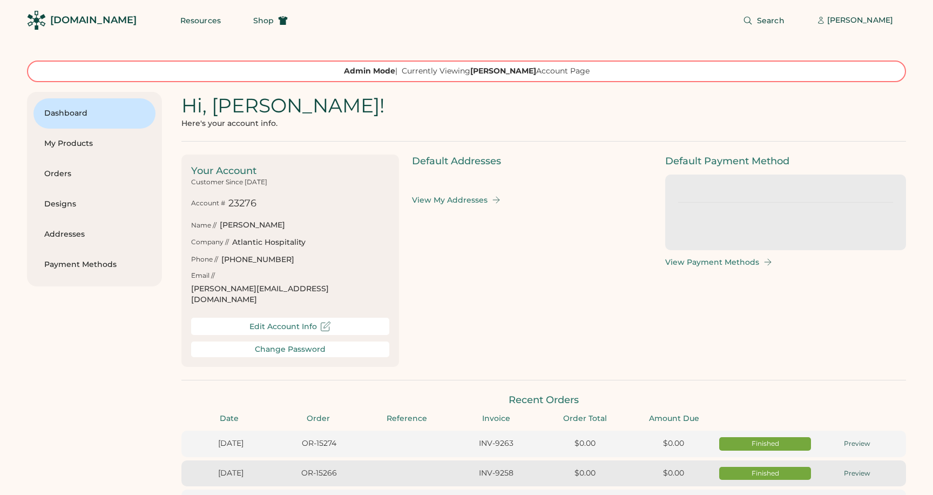 The width and height of the screenshot is (933, 495). What do you see at coordinates (229, 123) in the screenshot?
I see `div: Here's your account info.` at bounding box center [229, 123].